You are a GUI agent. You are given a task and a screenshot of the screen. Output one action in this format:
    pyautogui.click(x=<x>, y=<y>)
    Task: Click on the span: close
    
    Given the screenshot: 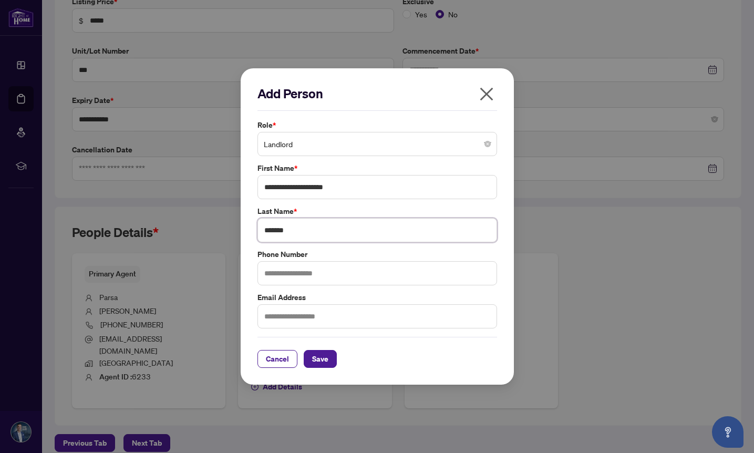 What is the action you would take?
    pyautogui.click(x=486, y=94)
    